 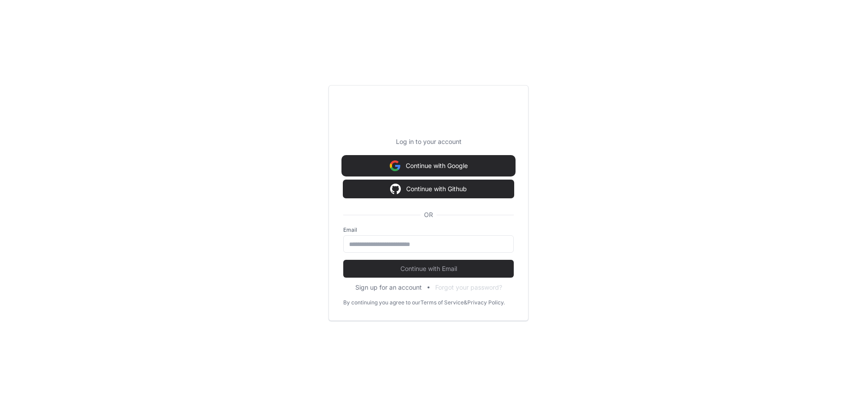 What do you see at coordinates (442, 303) in the screenshot?
I see `a: Terms of Service` at bounding box center [442, 303].